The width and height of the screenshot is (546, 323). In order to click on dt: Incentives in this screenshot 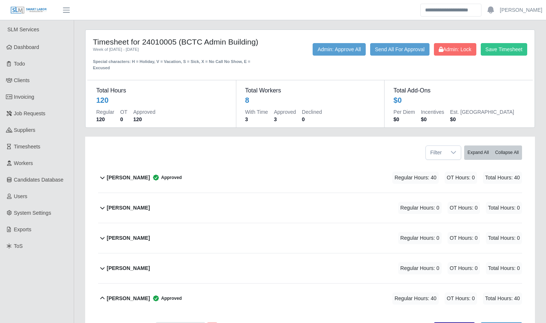, I will do `click(432, 112)`.